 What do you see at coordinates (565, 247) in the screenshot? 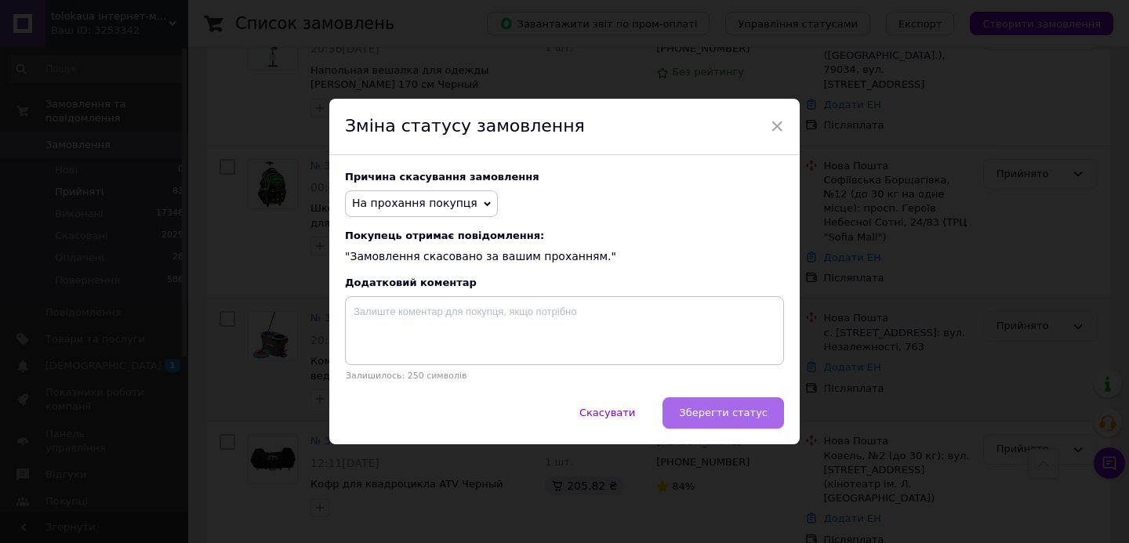
I see `div: "Замовлення скасовано за вашим проханням."` at bounding box center [565, 247].